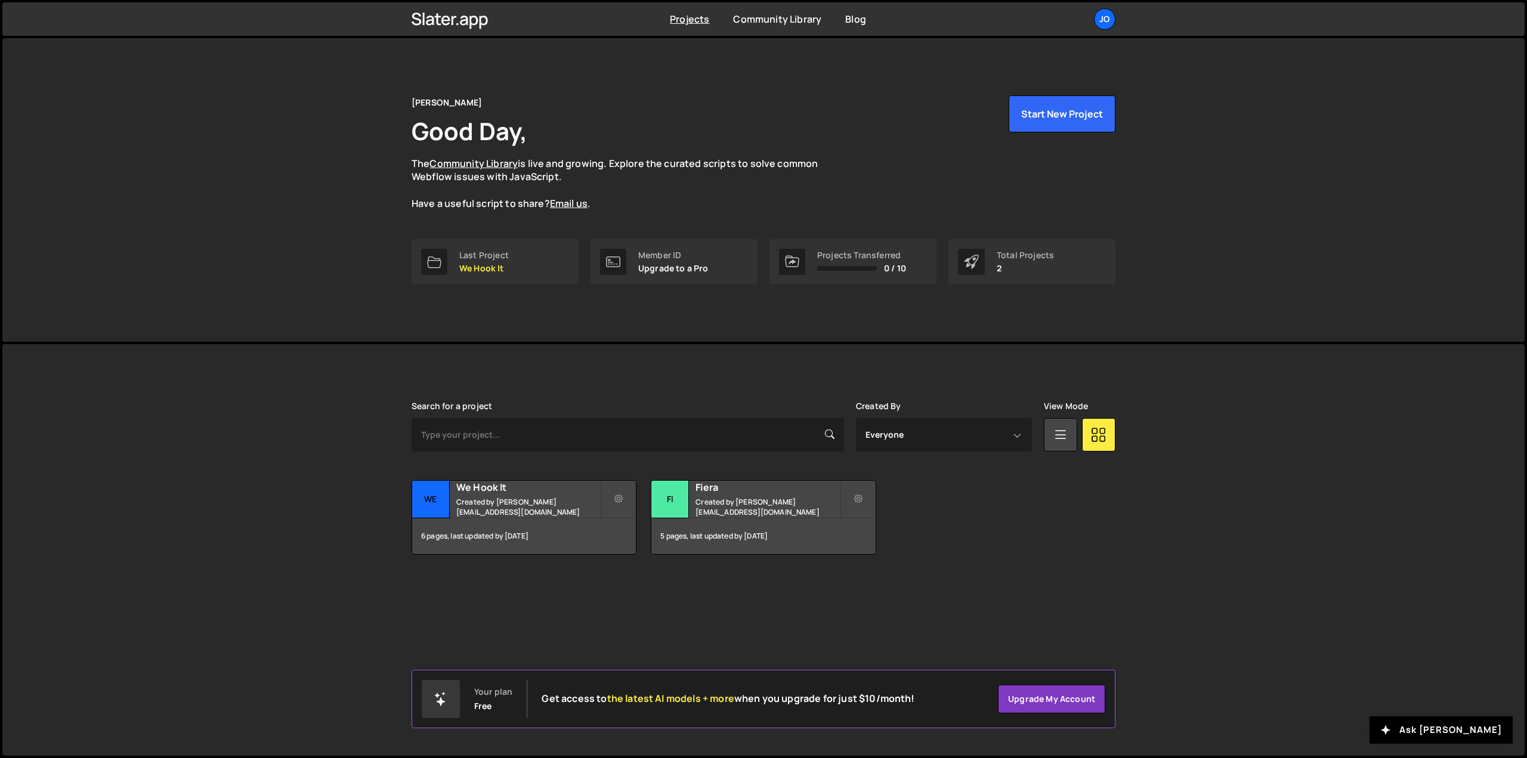 The width and height of the screenshot is (1527, 758). What do you see at coordinates (483, 706) in the screenshot?
I see `div: Free` at bounding box center [483, 706].